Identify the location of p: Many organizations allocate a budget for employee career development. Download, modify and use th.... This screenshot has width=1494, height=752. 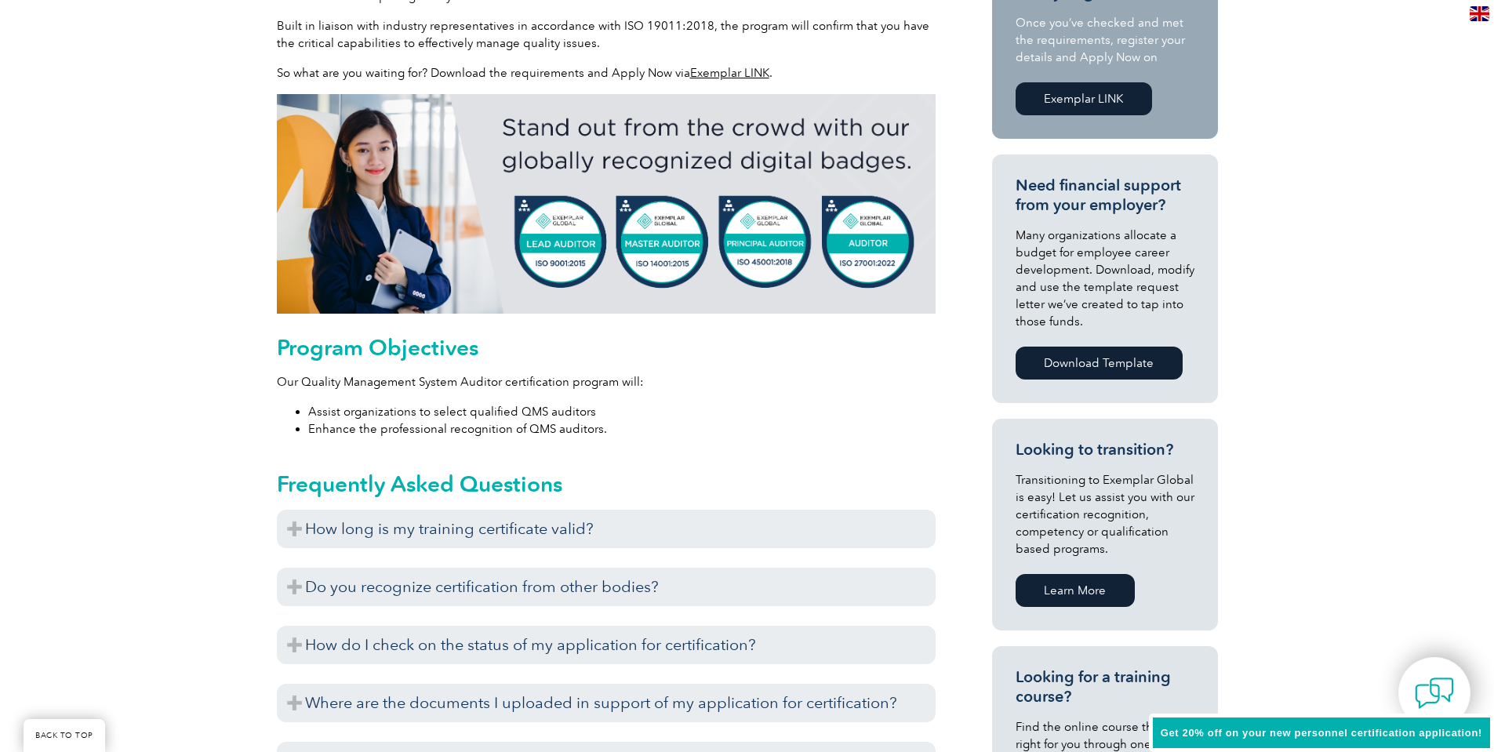
(1105, 278).